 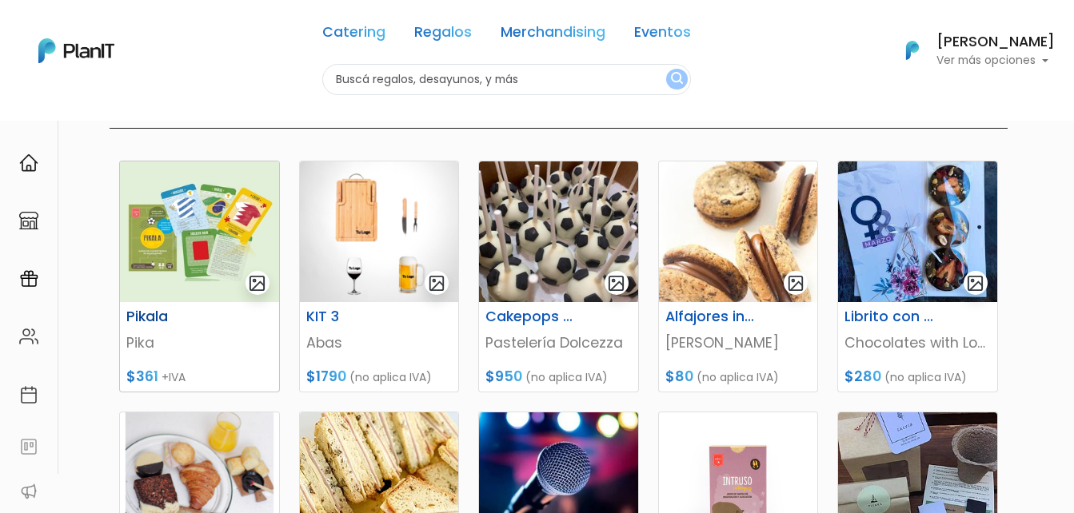 I want to click on img: campaigns-02234683943229c281be62815700db0a1741e53638e28bf9629b52c665b00959.svg, so click(x=29, y=279).